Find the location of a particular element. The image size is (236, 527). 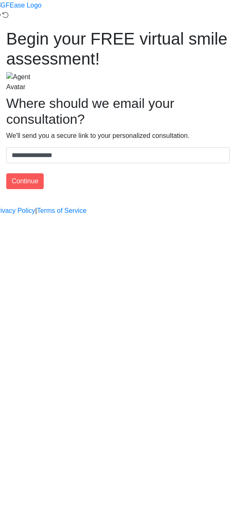

a: Terms of Service is located at coordinates (62, 211).